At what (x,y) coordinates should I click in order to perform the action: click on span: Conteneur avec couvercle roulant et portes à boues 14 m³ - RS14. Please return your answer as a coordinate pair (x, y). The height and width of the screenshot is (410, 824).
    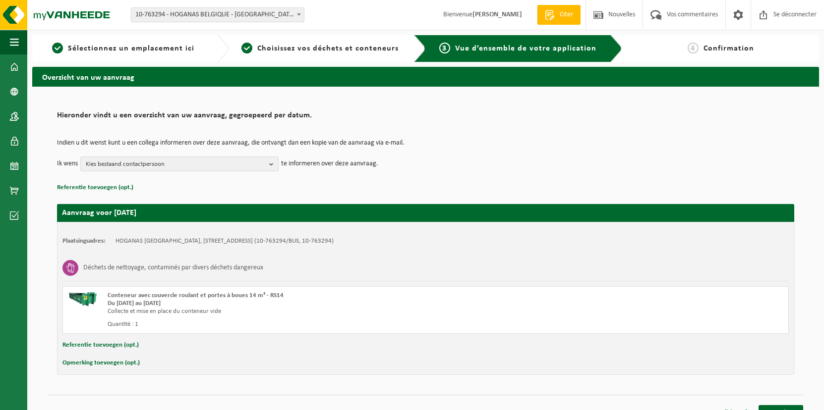
    Looking at the image, I should click on (195, 295).